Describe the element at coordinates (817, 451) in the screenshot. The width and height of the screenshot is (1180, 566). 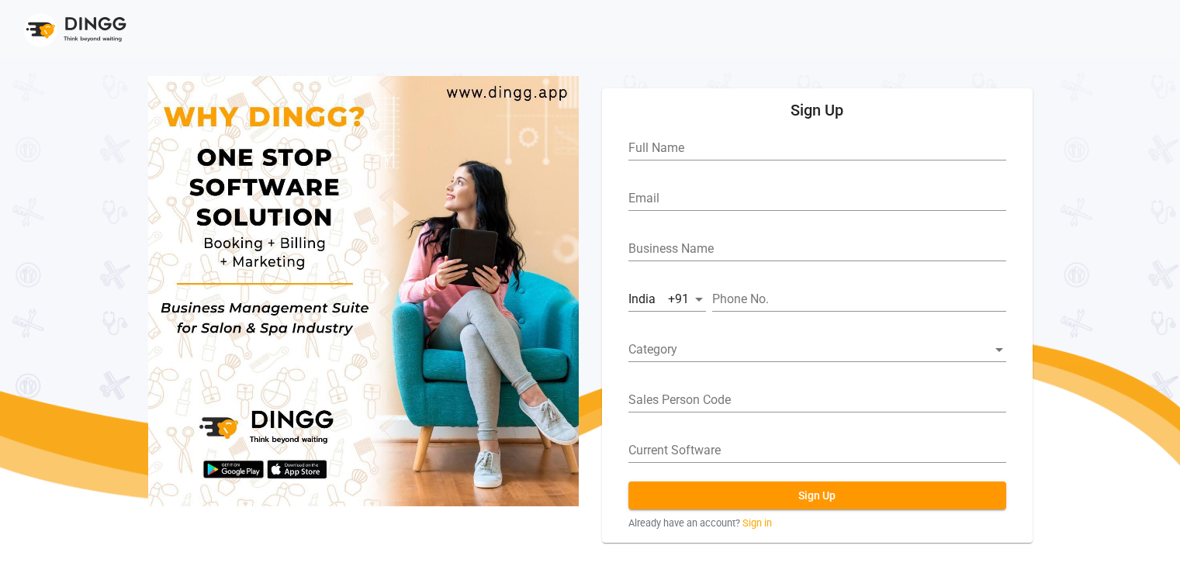
I see `input: current software (if any)` at that location.